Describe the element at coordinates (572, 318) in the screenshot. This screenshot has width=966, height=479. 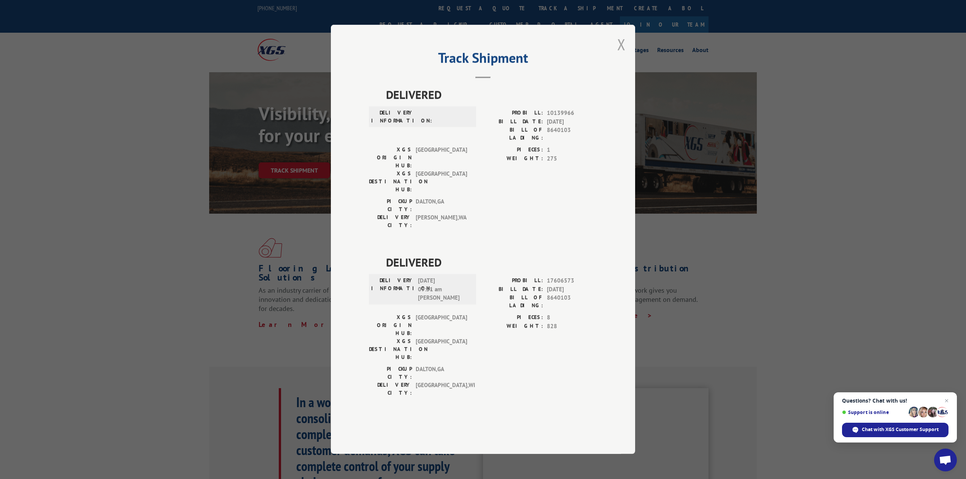
I see `span: 8` at that location.